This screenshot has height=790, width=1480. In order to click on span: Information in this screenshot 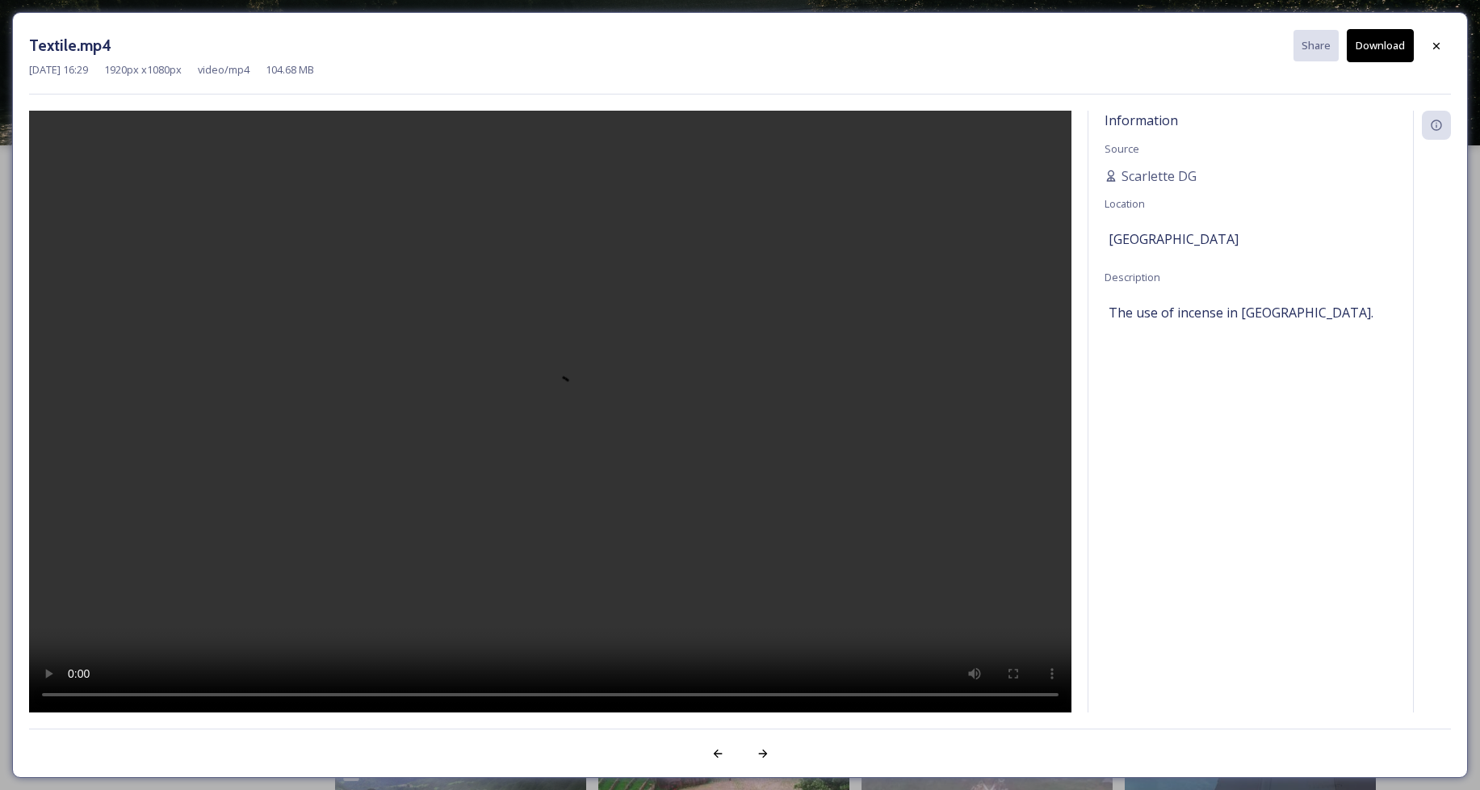, I will do `click(1141, 120)`.